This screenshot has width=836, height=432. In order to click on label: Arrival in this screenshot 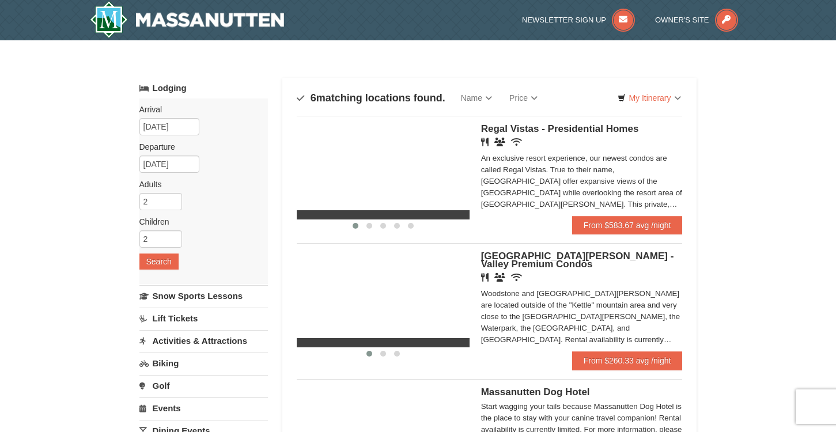, I will do `click(199, 109)`.